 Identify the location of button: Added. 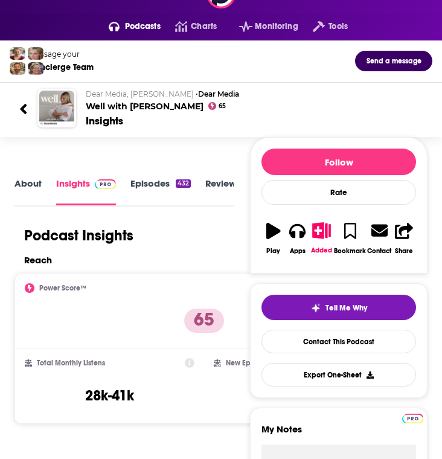
(322, 238).